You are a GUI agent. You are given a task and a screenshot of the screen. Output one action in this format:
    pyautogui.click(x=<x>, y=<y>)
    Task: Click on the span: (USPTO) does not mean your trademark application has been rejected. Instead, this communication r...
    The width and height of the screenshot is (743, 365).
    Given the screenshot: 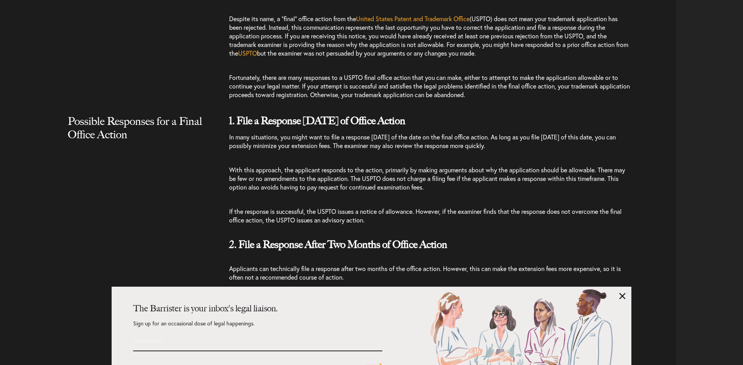 What is the action you would take?
    pyautogui.click(x=428, y=36)
    